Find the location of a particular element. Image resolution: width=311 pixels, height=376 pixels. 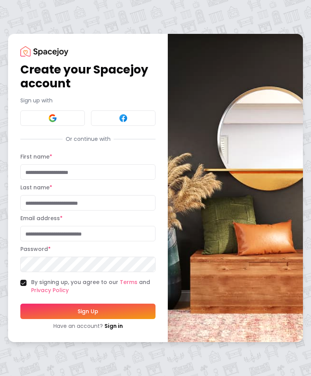

img: Google signin is located at coordinates (53, 118).